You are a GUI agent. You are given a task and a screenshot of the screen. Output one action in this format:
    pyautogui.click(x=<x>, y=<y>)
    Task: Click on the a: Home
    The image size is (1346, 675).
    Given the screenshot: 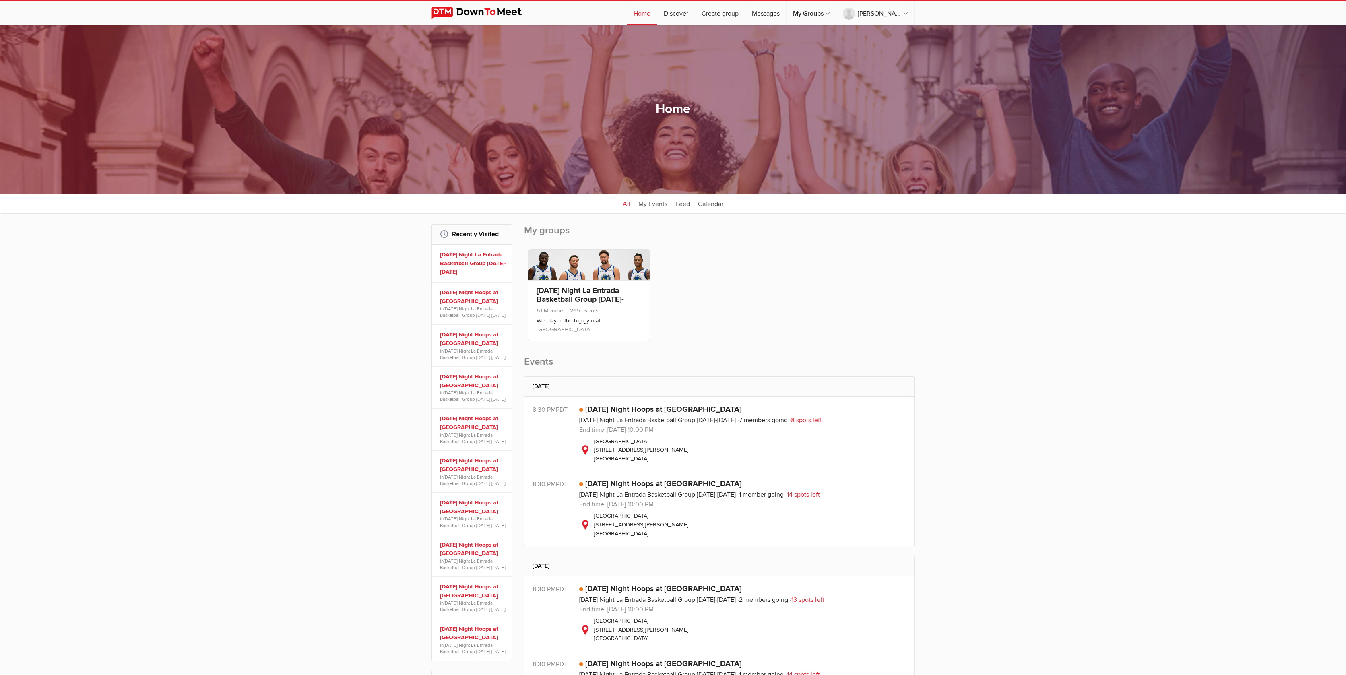 What is the action you would take?
    pyautogui.click(x=642, y=13)
    